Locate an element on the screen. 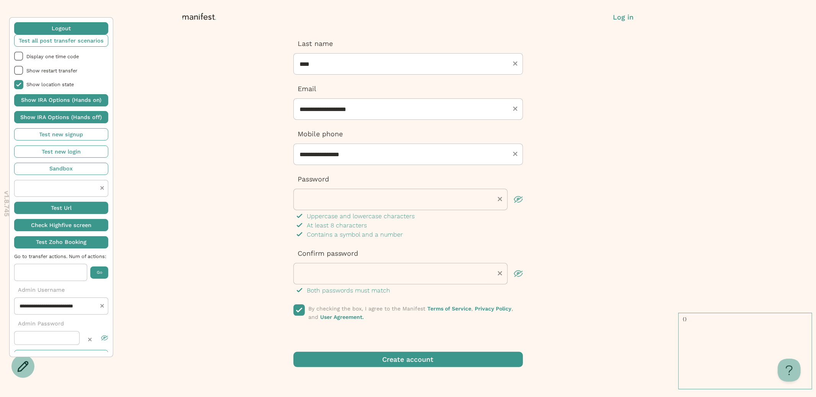 Image resolution: width=816 pixels, height=397 pixels. button: Go is located at coordinates (99, 272).